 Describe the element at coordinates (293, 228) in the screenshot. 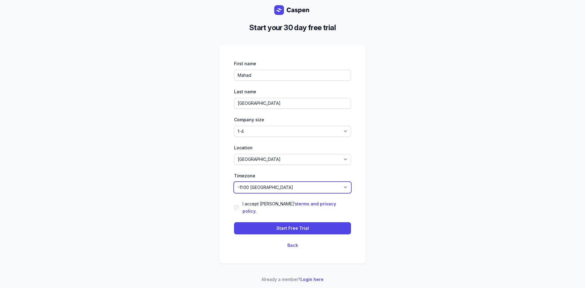

I see `span: Start Free Trial` at that location.